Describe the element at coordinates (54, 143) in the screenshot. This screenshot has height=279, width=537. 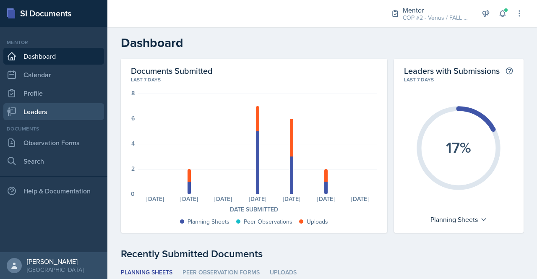
I see `a: Observation Forms` at that location.